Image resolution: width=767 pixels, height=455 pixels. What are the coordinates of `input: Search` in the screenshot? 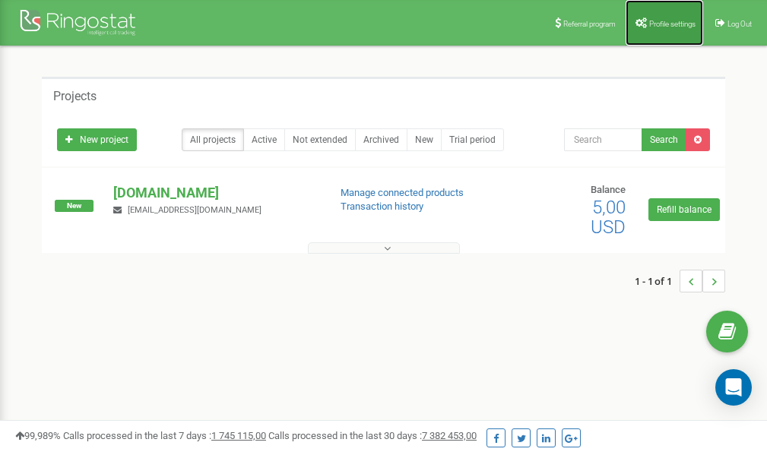 It's located at (603, 140).